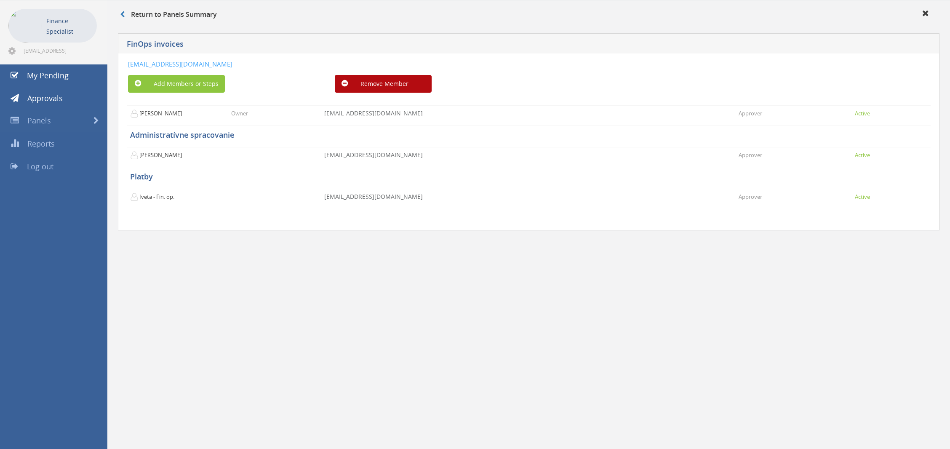 The image size is (950, 449). I want to click on p: Finance Specialist, so click(69, 26).